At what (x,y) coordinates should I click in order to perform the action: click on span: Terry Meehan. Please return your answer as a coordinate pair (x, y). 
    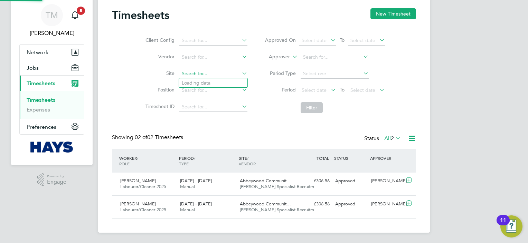
    Looking at the image, I should click on (52, 33).